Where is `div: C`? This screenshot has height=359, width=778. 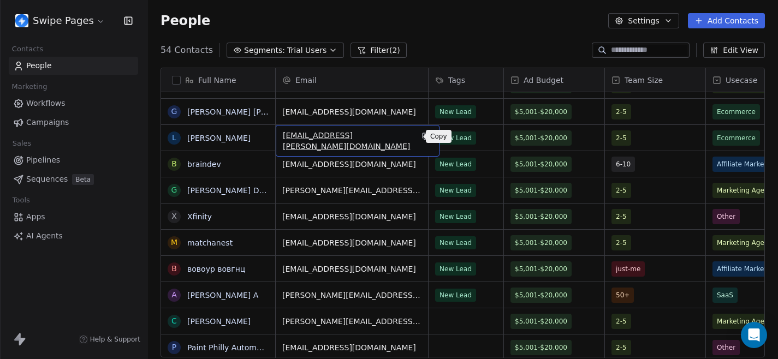
div: C is located at coordinates (174, 321).